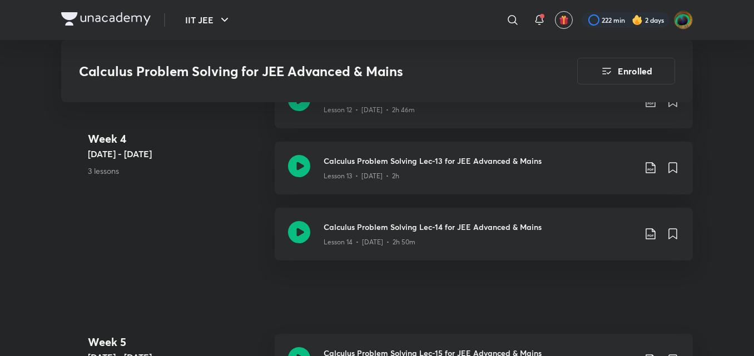 Image resolution: width=754 pixels, height=356 pixels. What do you see at coordinates (296, 71) in the screenshot?
I see `h3: Calculus Problem Solving for JEE Advanced & Mains` at bounding box center [296, 71].